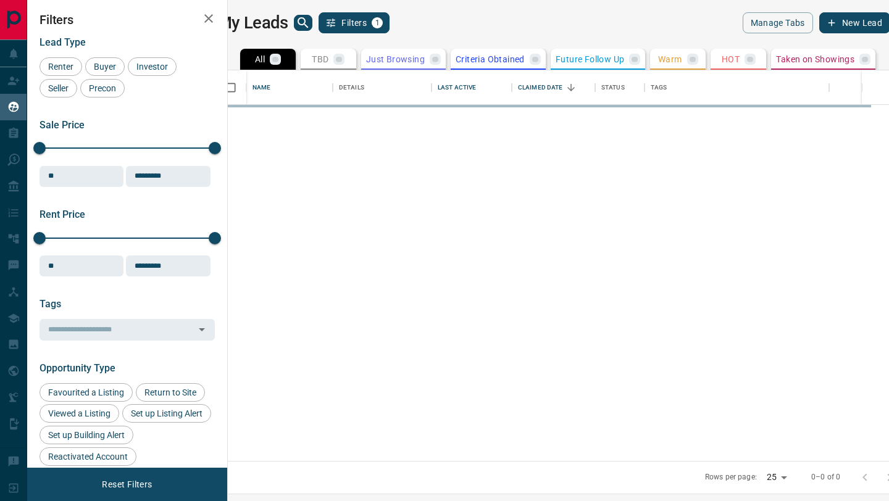 This screenshot has height=501, width=889. Describe the element at coordinates (77, 368) in the screenshot. I see `span: Opportunity Type` at that location.